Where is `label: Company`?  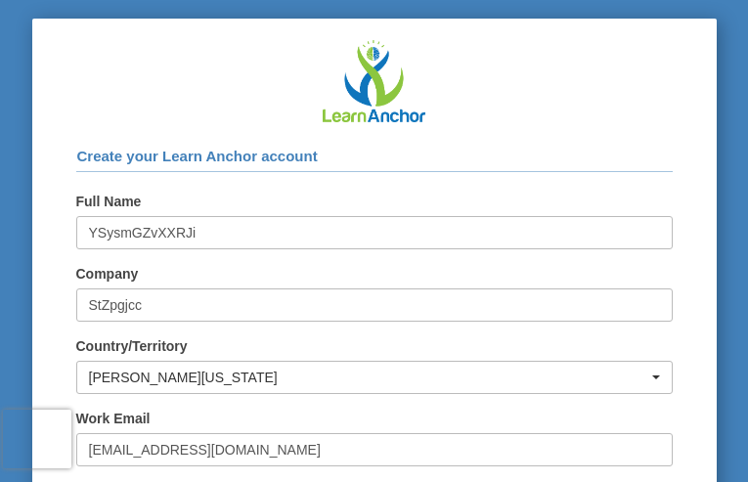 label: Company is located at coordinates (108, 274).